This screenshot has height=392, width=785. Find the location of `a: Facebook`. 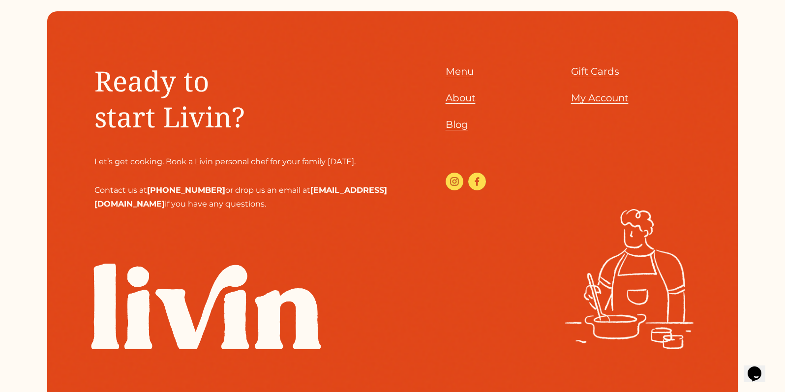

a: Facebook is located at coordinates (477, 182).